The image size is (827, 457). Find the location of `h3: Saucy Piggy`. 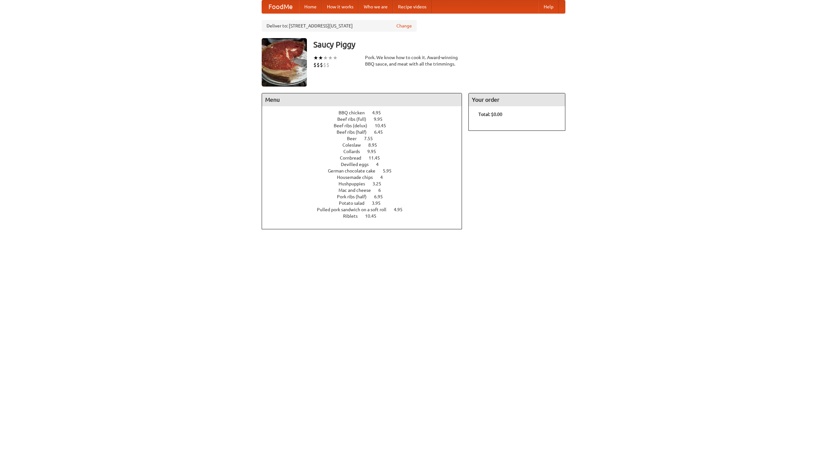

h3: Saucy Piggy is located at coordinates (439, 45).